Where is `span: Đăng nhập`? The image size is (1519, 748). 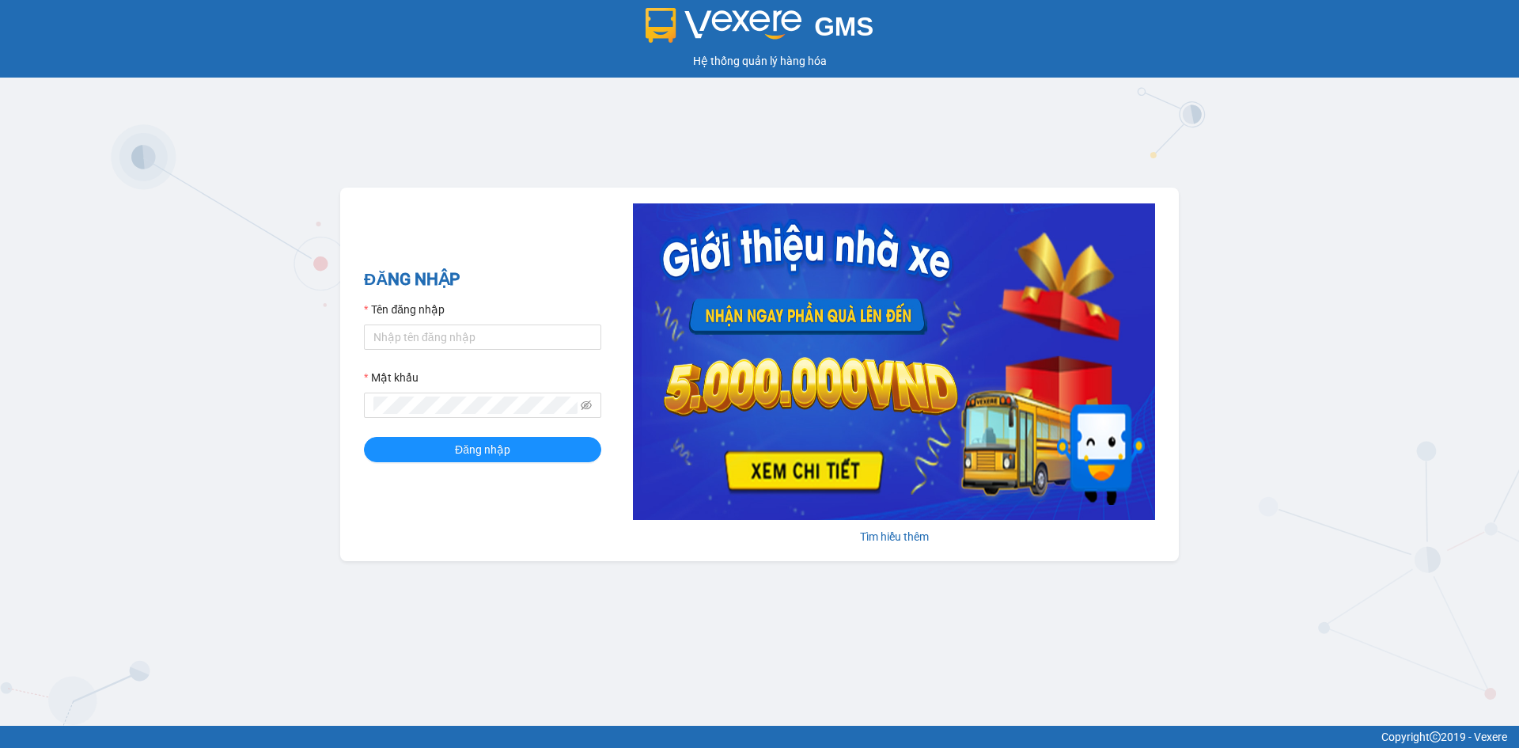 span: Đăng nhập is located at coordinates (483, 449).